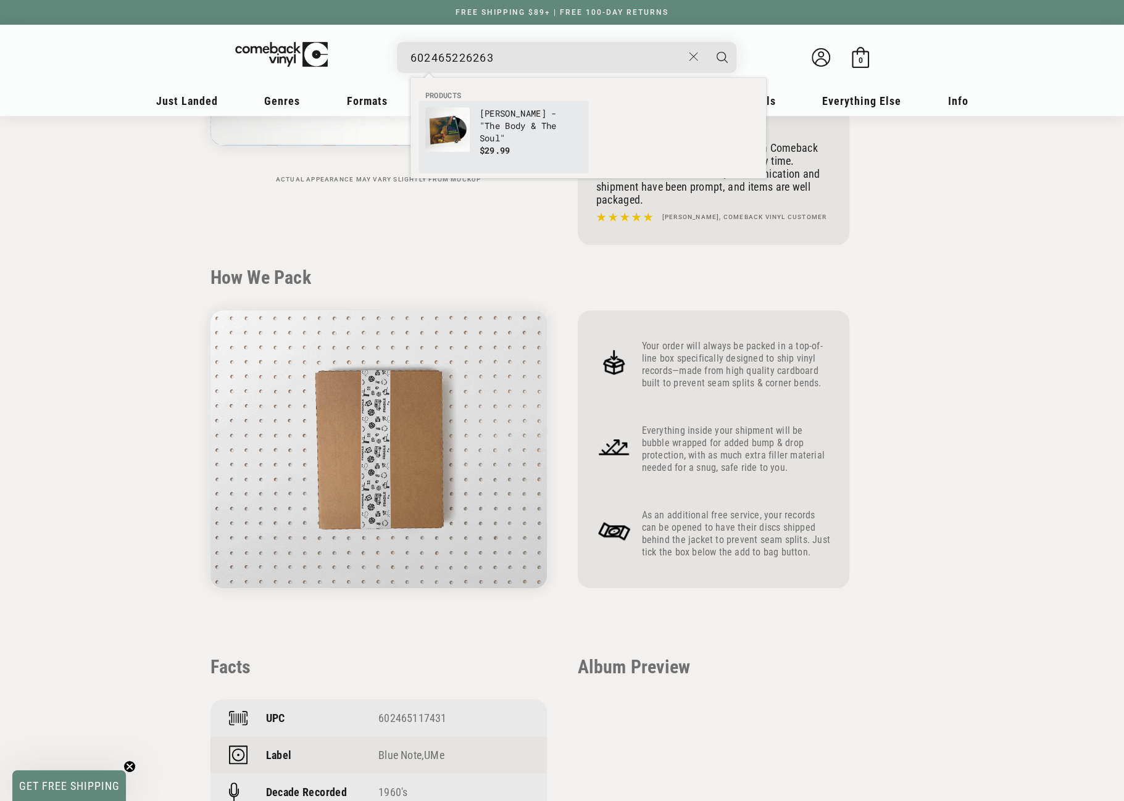 Image resolution: width=1124 pixels, height=801 pixels. I want to click on p: Everything inside your shipment will be bubble wrapped for added bump & drop protection, with as ..., so click(737, 449).